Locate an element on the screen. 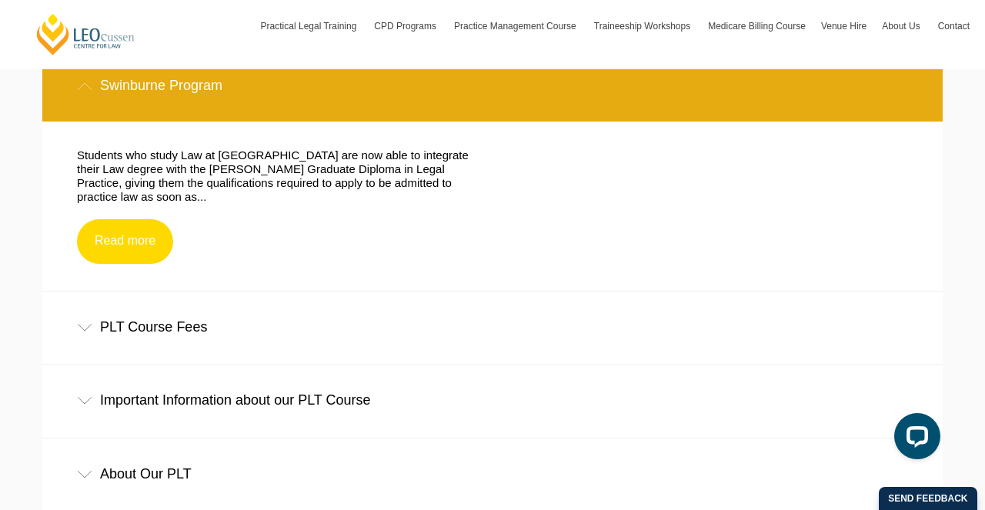 The width and height of the screenshot is (985, 510). button: Open LiveChat chat widget is located at coordinates (35, 29).